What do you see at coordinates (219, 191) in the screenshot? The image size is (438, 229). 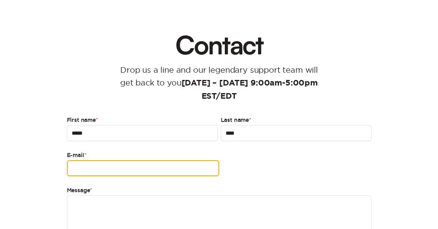 I see `label: Message` at bounding box center [219, 191].